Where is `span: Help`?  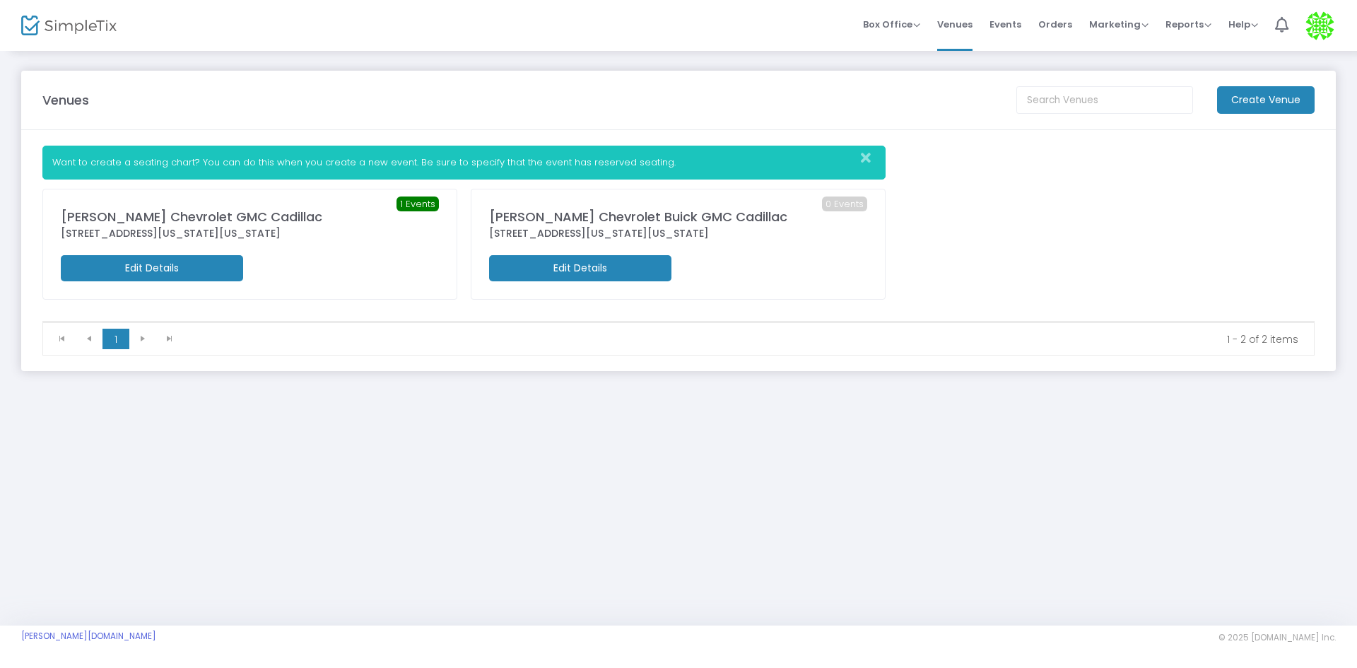
span: Help is located at coordinates (1243, 24).